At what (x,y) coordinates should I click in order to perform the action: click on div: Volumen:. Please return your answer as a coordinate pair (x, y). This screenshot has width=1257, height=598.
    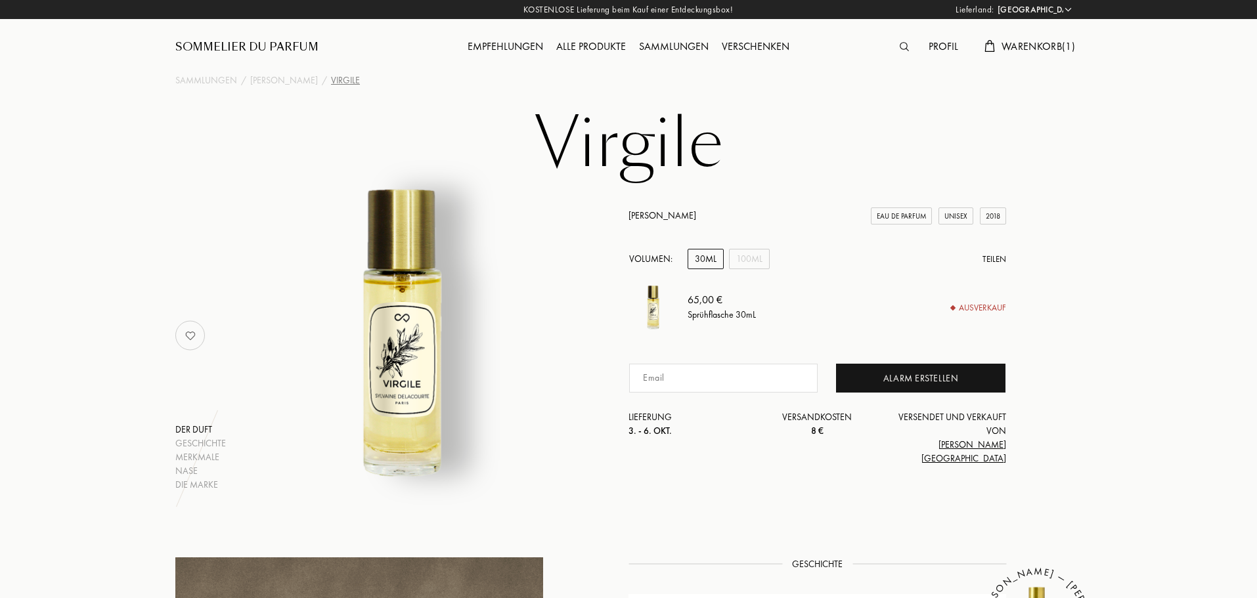
    Looking at the image, I should click on (654, 259).